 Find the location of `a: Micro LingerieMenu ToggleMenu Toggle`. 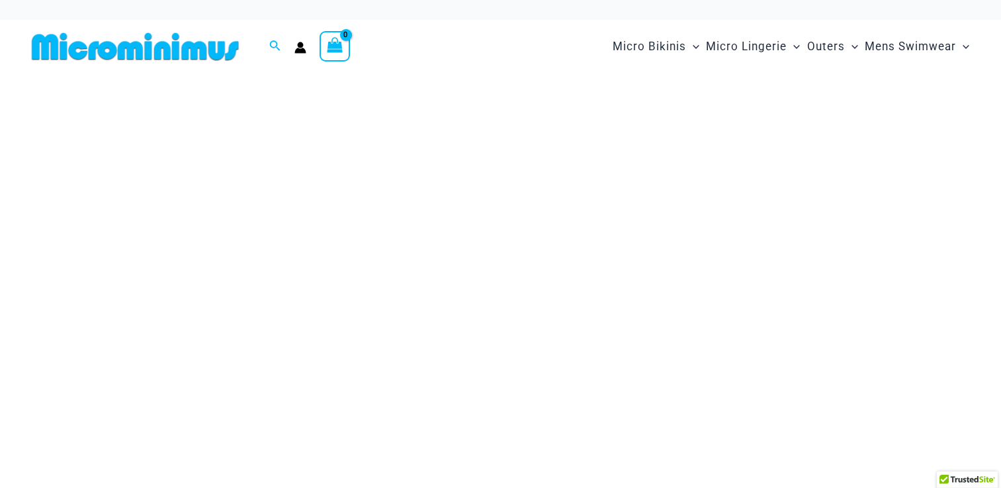

a: Micro LingerieMenu ToggleMenu Toggle is located at coordinates (753, 46).